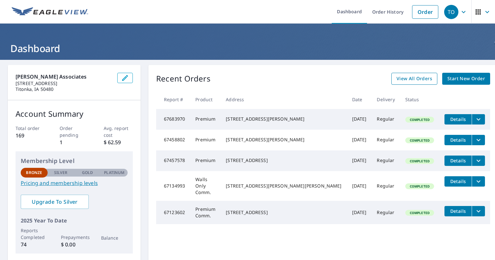 Image resolution: width=495 pixels, height=260 pixels. What do you see at coordinates (118, 142) in the screenshot?
I see `p: $ 62.59` at bounding box center [118, 142].